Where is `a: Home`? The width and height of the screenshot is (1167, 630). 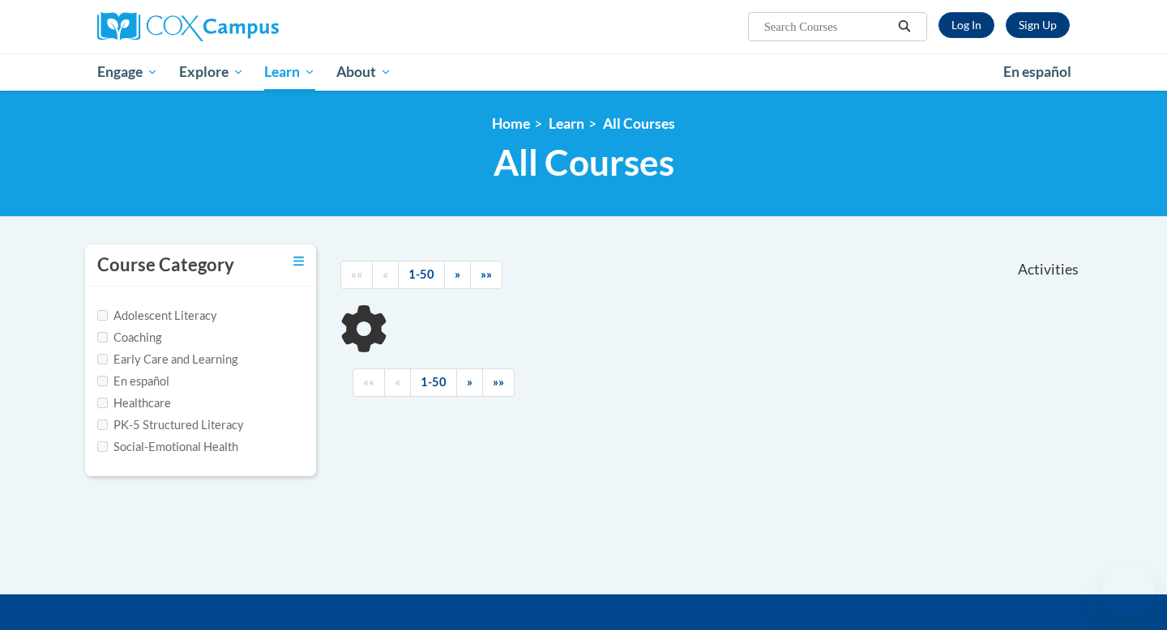 a: Home is located at coordinates (510, 123).